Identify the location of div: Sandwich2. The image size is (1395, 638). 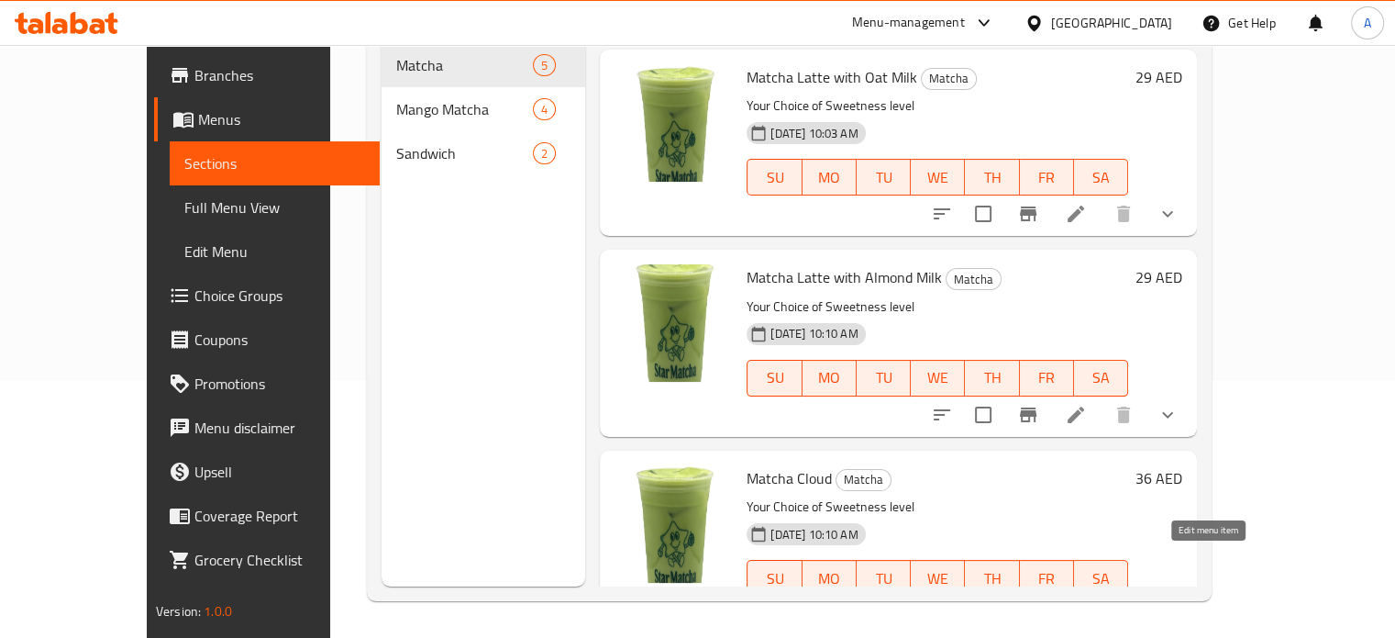
(483, 153).